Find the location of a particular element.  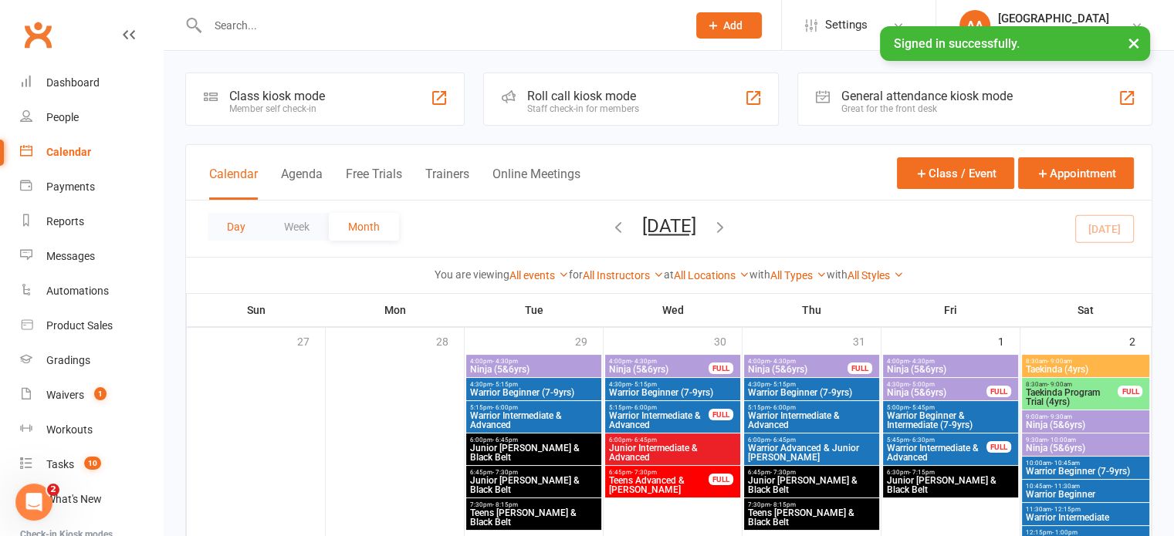

button: Calendar is located at coordinates (233, 183).